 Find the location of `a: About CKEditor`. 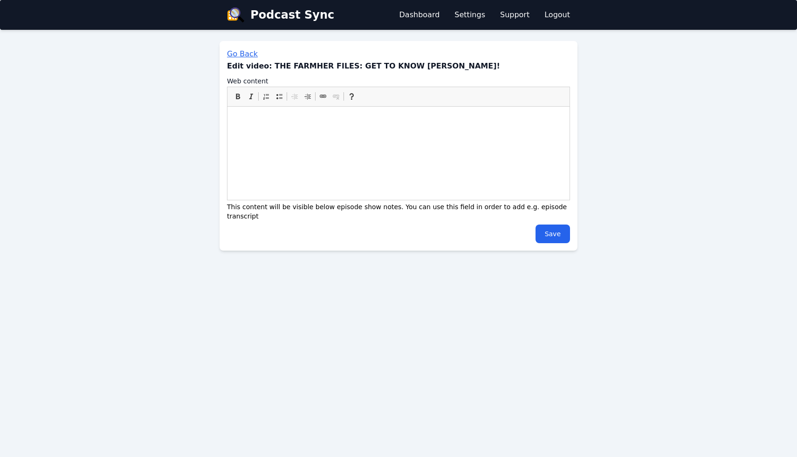

a: About CKEditor is located at coordinates (351, 96).